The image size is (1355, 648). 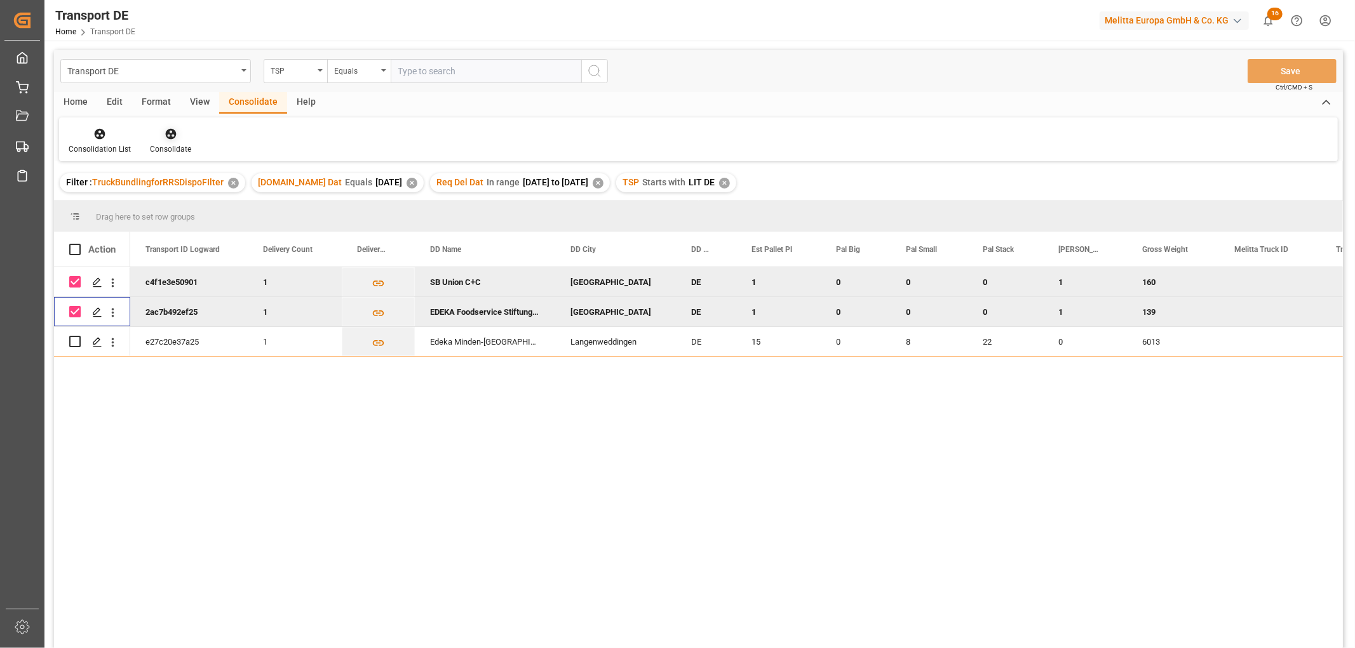 I want to click on div: 22, so click(x=1005, y=342).